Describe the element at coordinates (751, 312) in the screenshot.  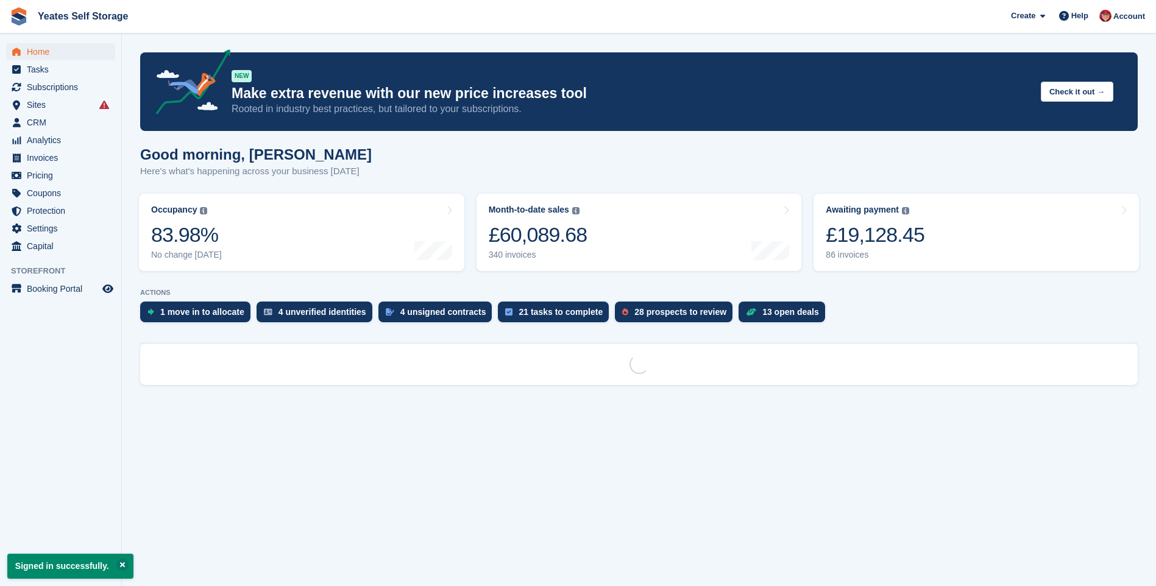
I see `img: deal-1b604bf984904fb50ccaf53a9ad4b4a5d6e5aea283cecdc64d6e3604feb123c2.svg` at that location.